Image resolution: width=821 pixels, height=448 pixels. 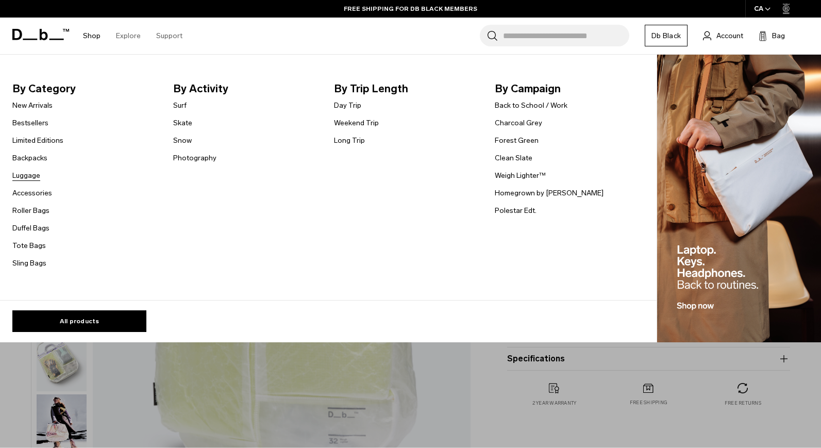 What do you see at coordinates (32, 193) in the screenshot?
I see `a: Accessories` at bounding box center [32, 193].